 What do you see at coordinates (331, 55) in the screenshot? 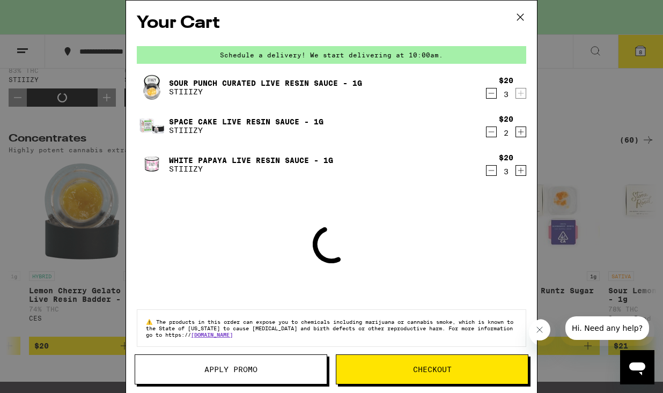
I see `div: Schedule a delivery! We start delivering at 10:00am.` at bounding box center [331, 55].